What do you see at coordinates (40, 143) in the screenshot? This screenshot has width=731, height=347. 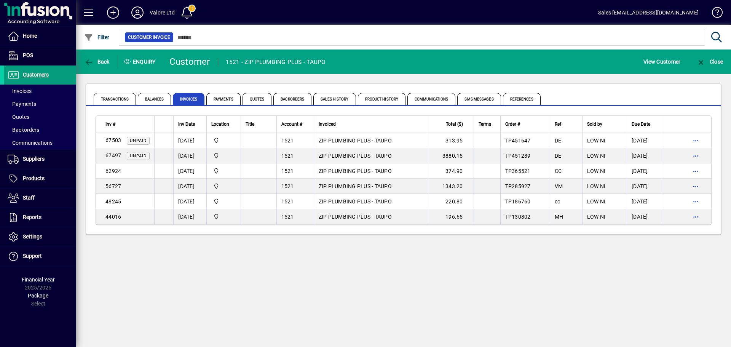 I see `a: Communications` at bounding box center [40, 143].